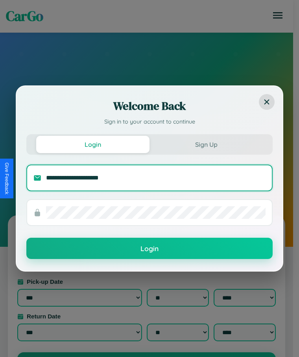  I want to click on button: Sign Up, so click(206, 144).